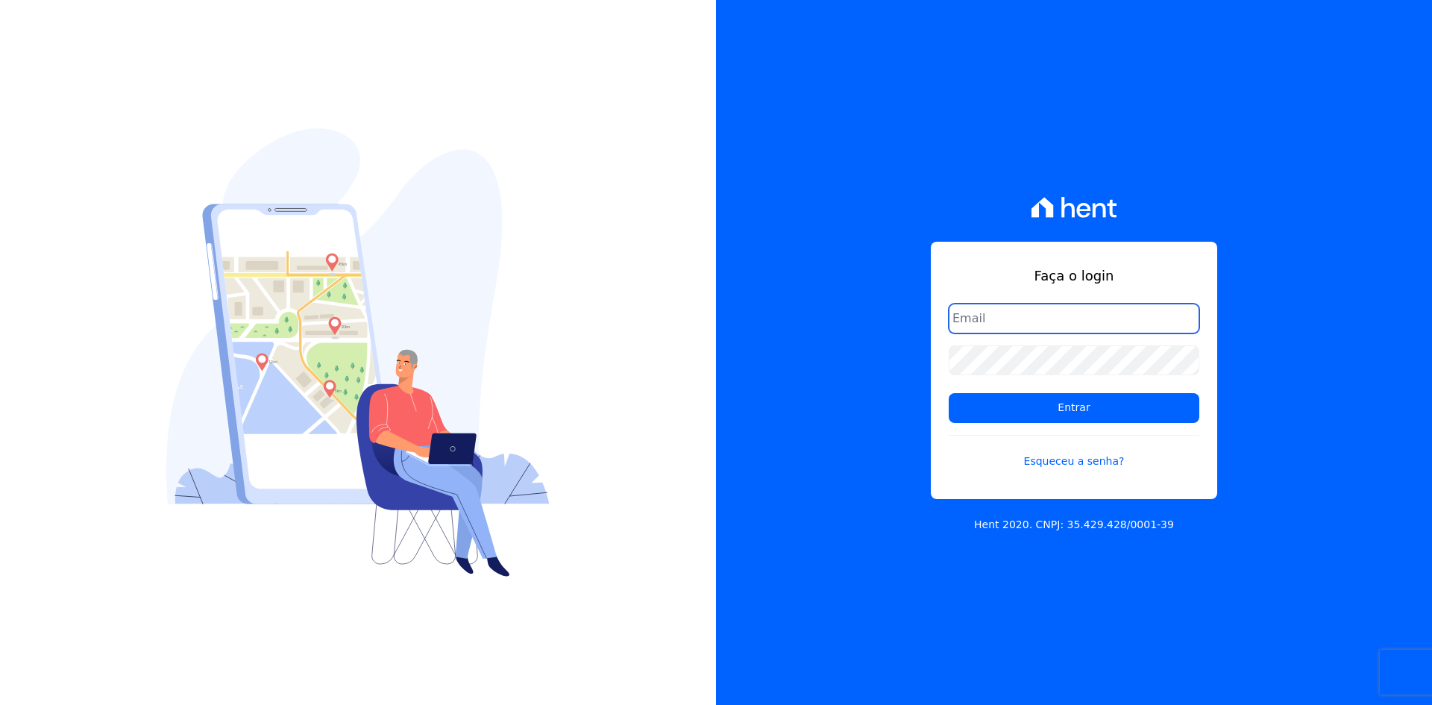 The width and height of the screenshot is (1432, 705). Describe the element at coordinates (358, 352) in the screenshot. I see `img: Login` at that location.